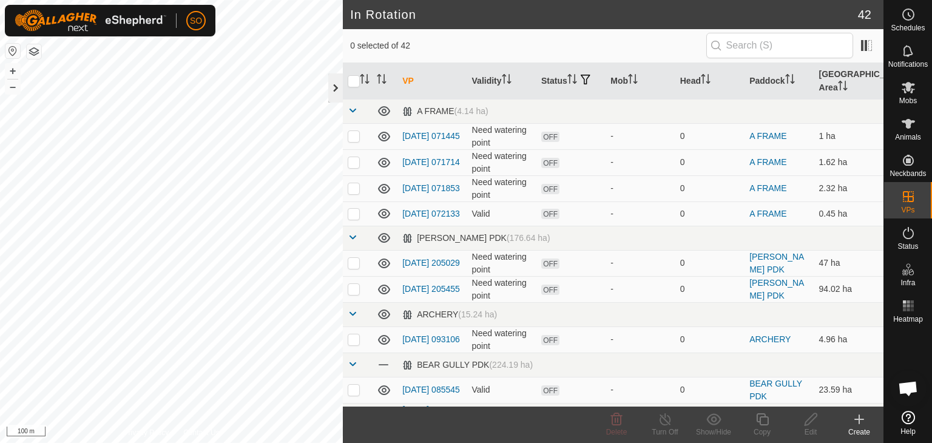 The width and height of the screenshot is (932, 443). Describe the element at coordinates (665, 432) in the screenshot. I see `div: Turn Off` at that location.